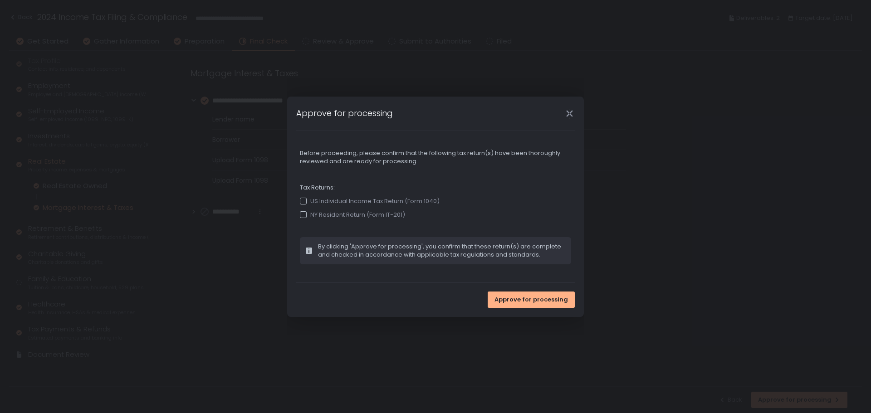 This screenshot has height=413, width=871. What do you see at coordinates (436, 157) in the screenshot?
I see `span: Before proceeding, please confirm that the following tax return(s) have been thoroughly reviewed ...` at bounding box center [436, 157].